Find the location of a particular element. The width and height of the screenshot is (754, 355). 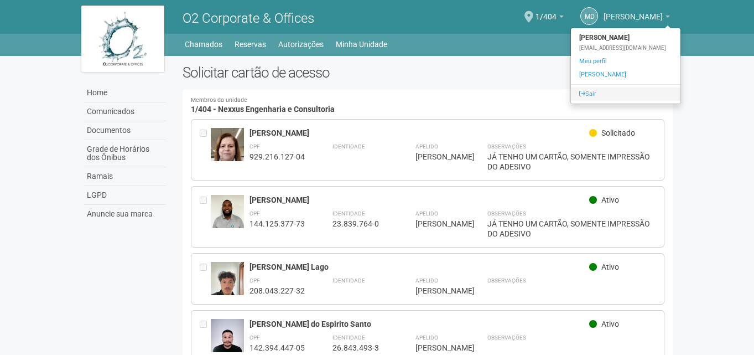

a: Anuncie sua marca is located at coordinates (125, 214).